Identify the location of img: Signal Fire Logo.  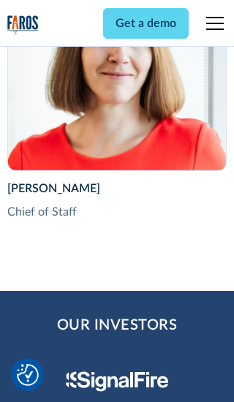
(117, 381).